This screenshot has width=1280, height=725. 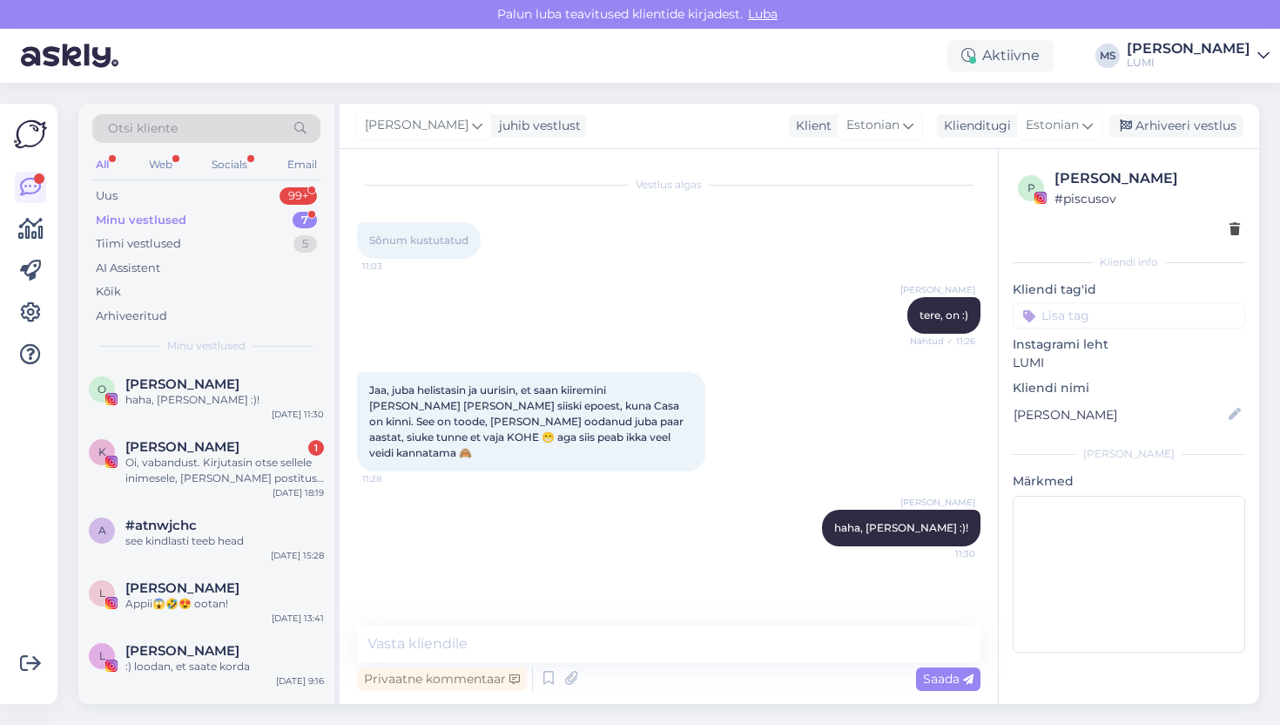 What do you see at coordinates (229, 165) in the screenshot?
I see `div: Socials` at bounding box center [229, 165].